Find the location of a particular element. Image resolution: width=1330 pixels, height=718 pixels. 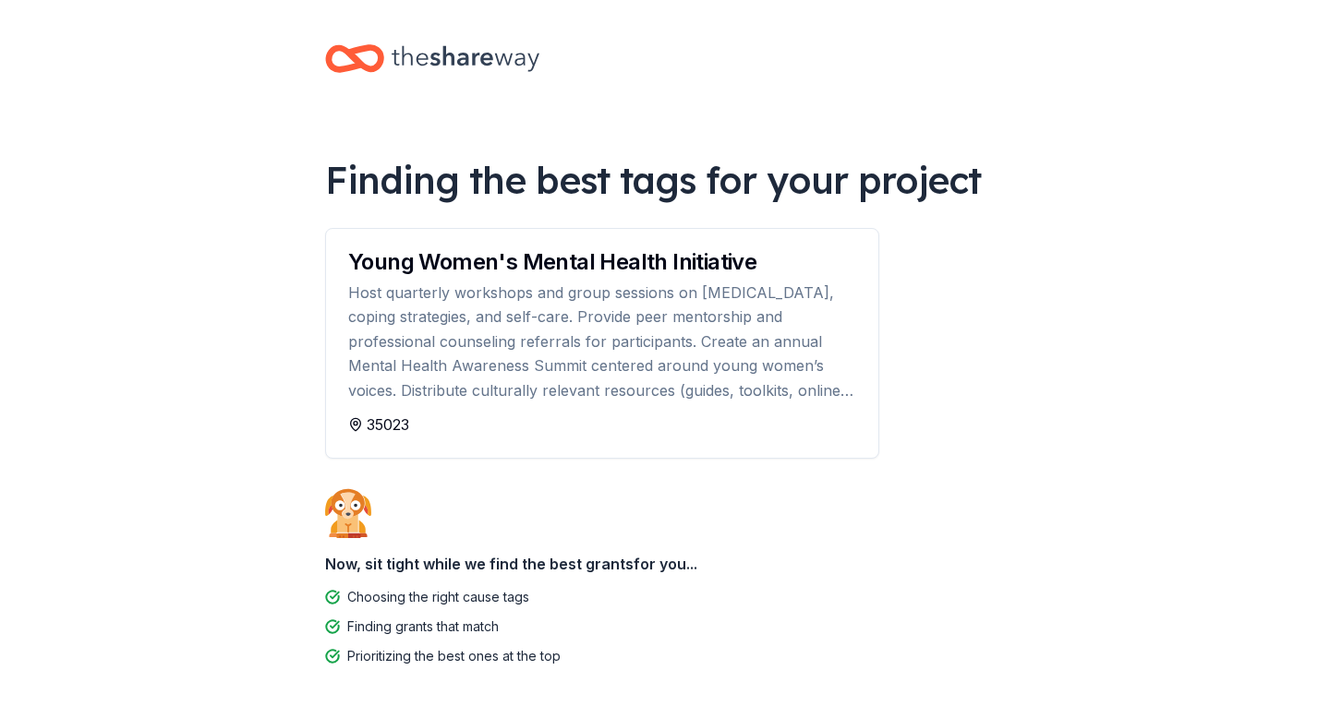

div: Choosing the right cause tags is located at coordinates (438, 597).